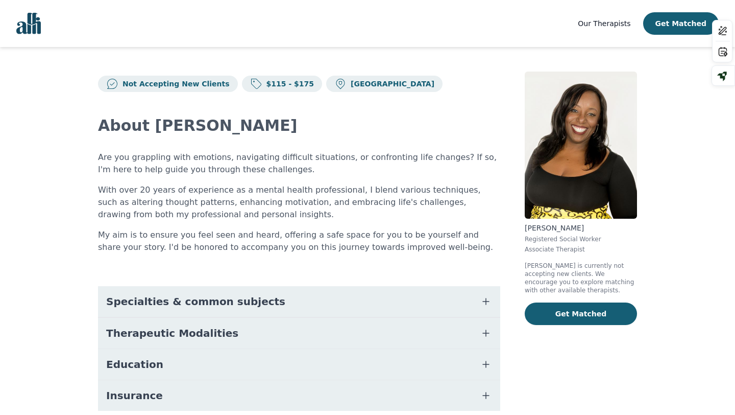  Describe the element at coordinates (299, 163) in the screenshot. I see `p: Are you grappling with emotions, navigating difficult situations, or confronting life changes? If...` at that location.